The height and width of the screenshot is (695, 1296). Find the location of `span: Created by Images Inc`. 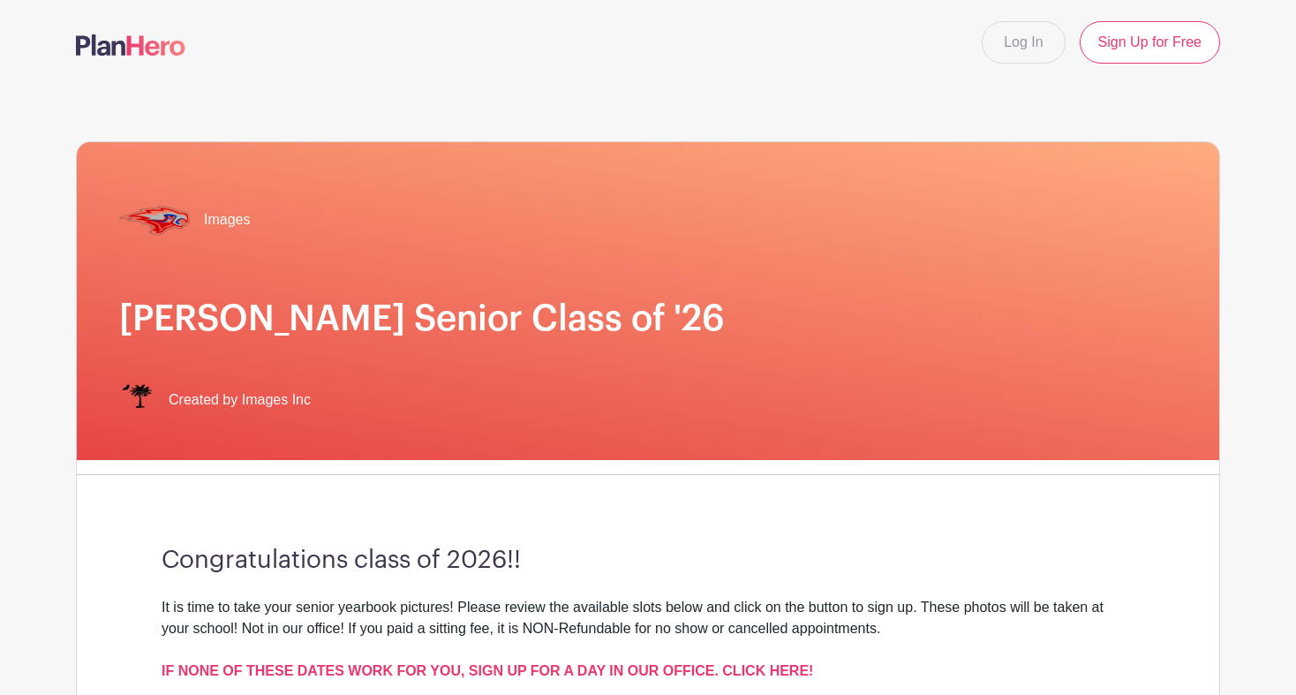

span: Created by Images Inc is located at coordinates (239, 400).